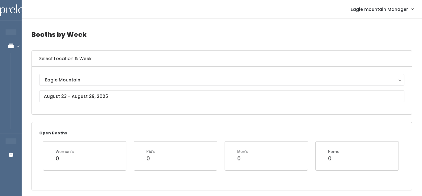 The width and height of the screenshot is (422, 196). What do you see at coordinates (222, 80) in the screenshot?
I see `div: Eagle Mountain` at bounding box center [222, 80].